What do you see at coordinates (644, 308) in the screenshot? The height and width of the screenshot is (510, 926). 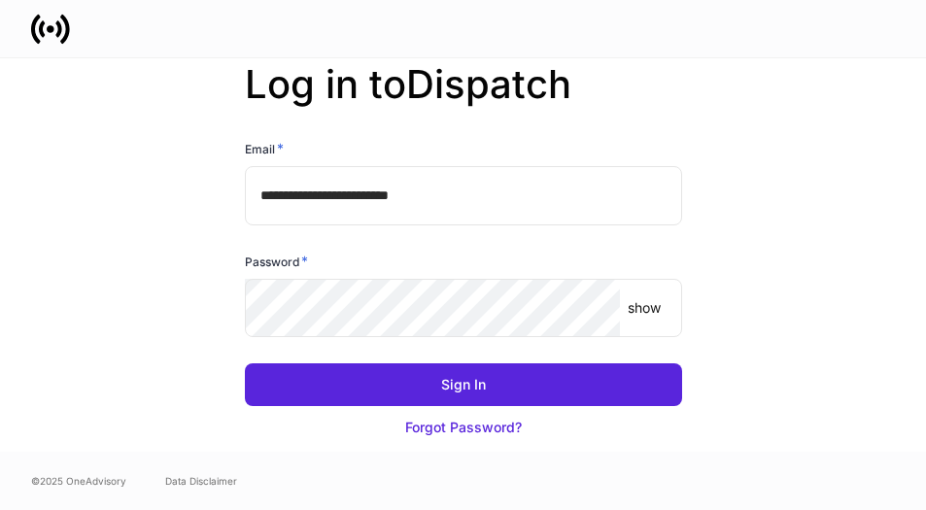 I see `p: show` at bounding box center [644, 308].